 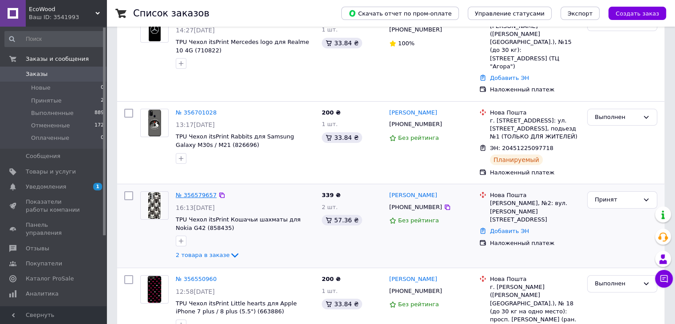 I want to click on a: TPU Чехол itsPrint Rabbits для Samsung Galaxy M30s / M21 (826696), so click(x=235, y=141).